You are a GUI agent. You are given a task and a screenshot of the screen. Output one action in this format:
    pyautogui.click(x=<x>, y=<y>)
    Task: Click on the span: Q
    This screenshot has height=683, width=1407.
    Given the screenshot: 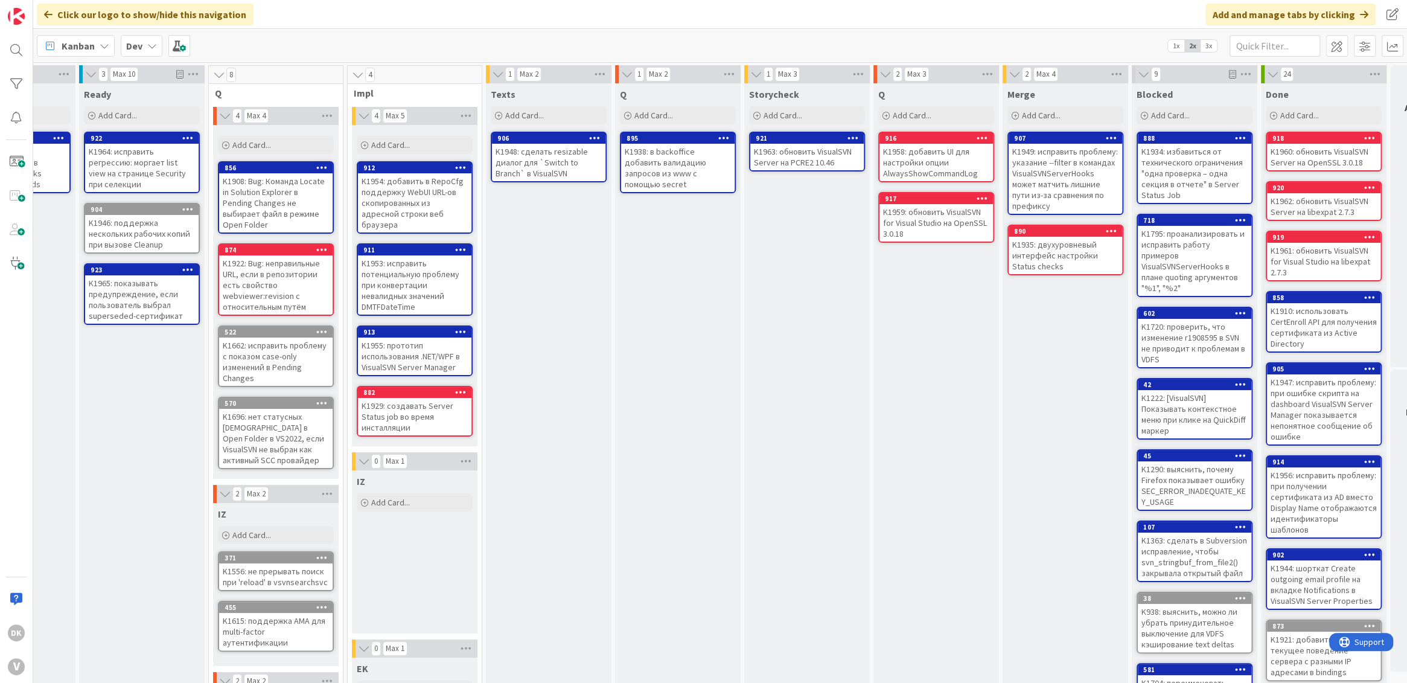 What is the action you would take?
    pyautogui.click(x=623, y=94)
    